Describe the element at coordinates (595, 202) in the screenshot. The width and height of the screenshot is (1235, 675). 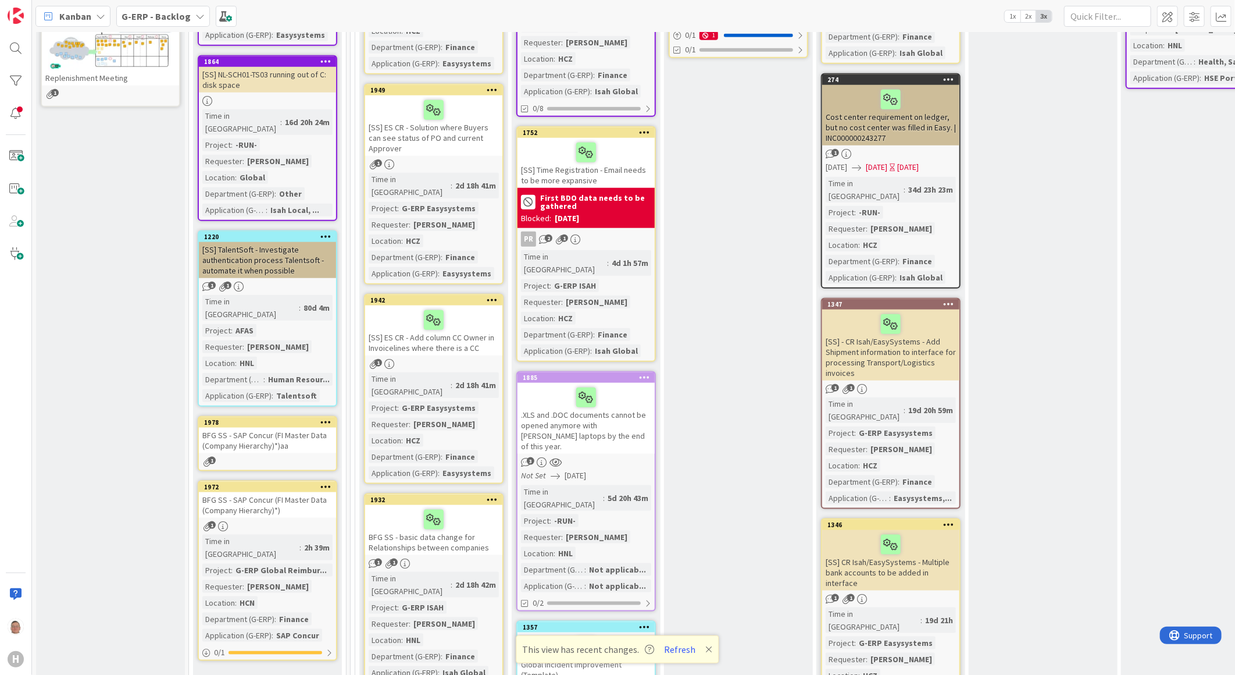
I see `b: First BDO data needs to be gathered` at that location.